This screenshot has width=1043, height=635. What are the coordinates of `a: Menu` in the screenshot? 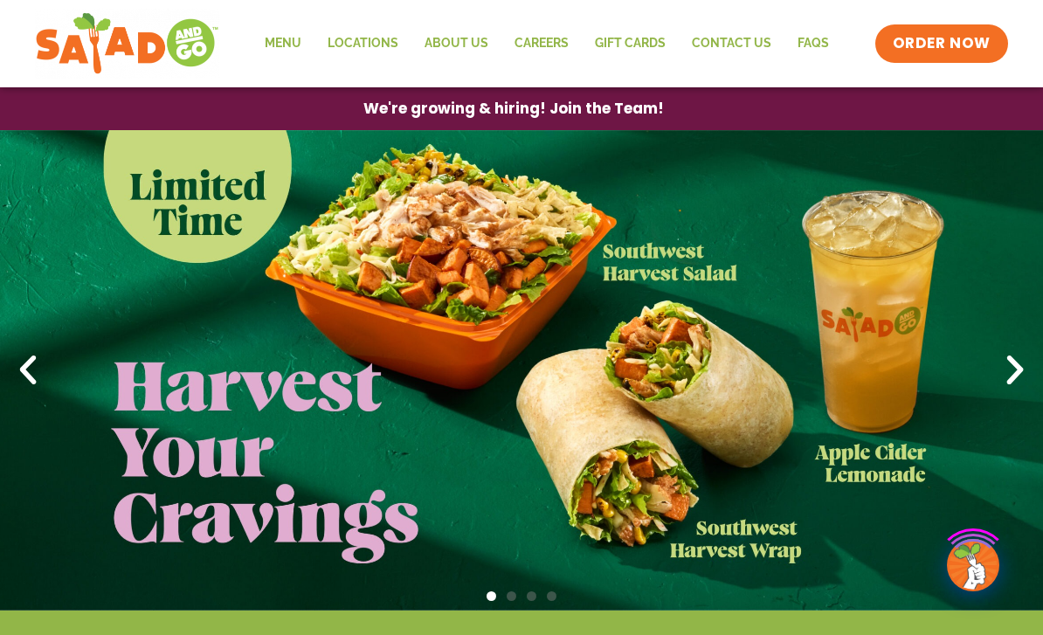 It's located at (283, 44).